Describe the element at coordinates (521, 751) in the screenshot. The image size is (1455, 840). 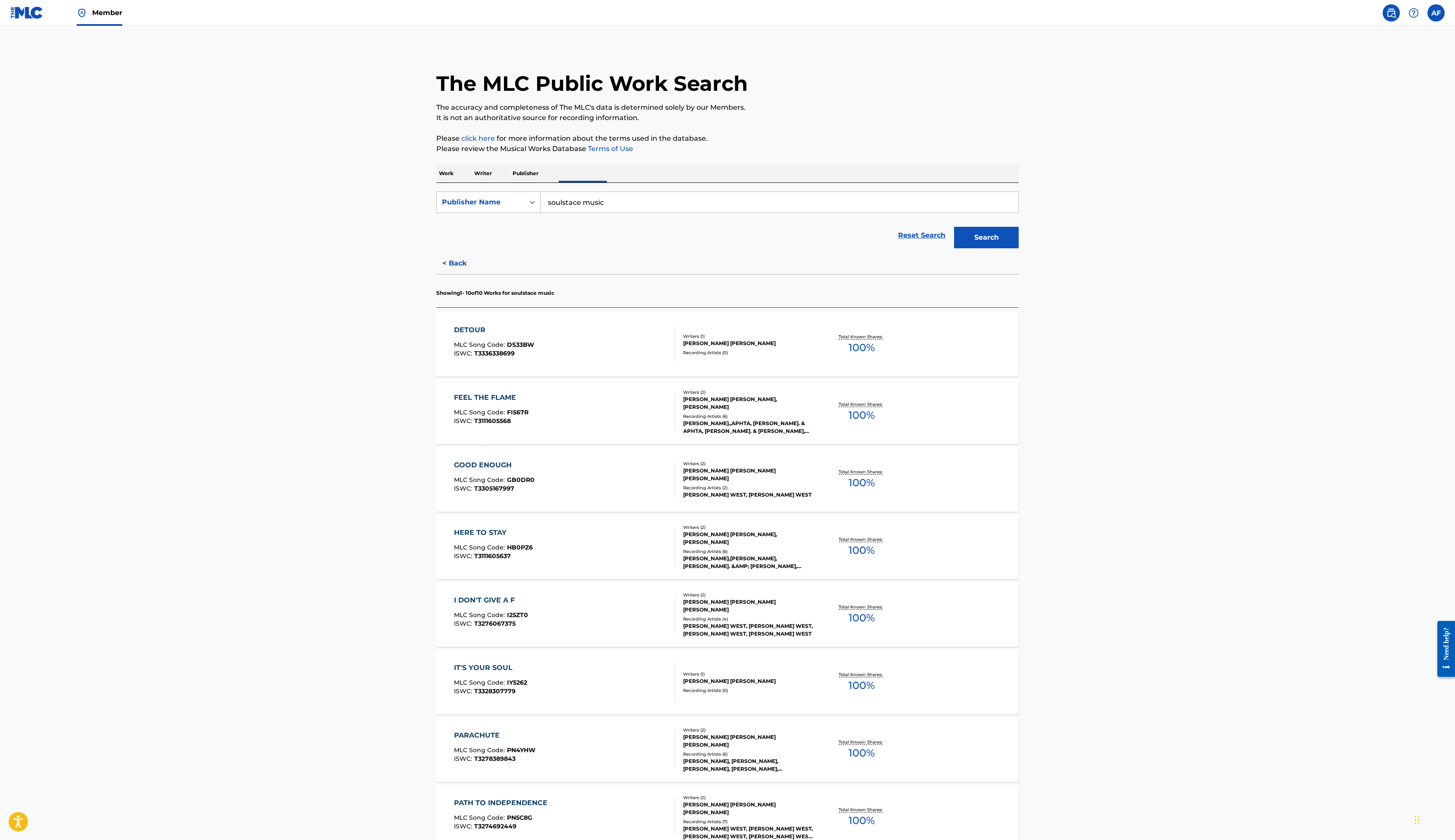
I see `span: PN4YHW` at that location.